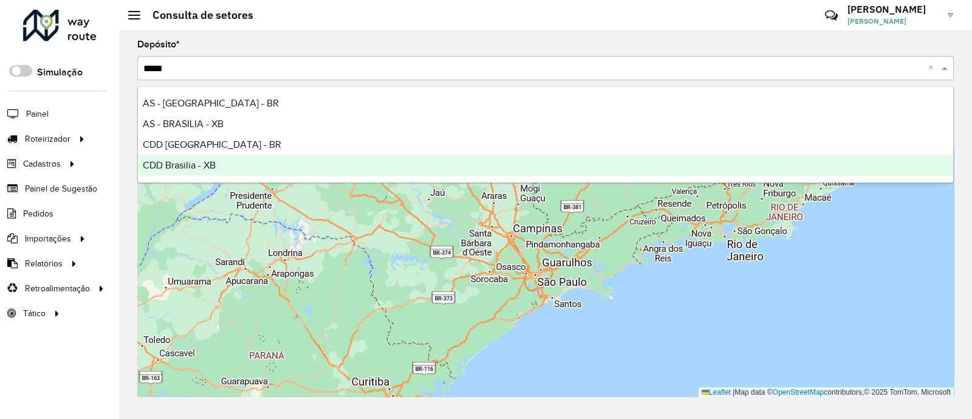  I want to click on span: Pedidos, so click(38, 213).